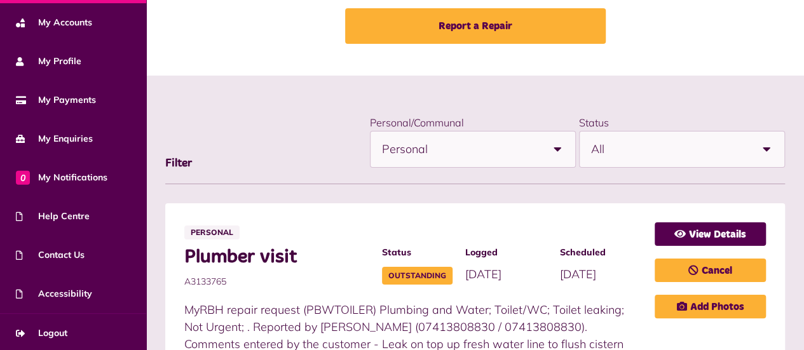 The width and height of the screenshot is (804, 350). I want to click on span: My Notifications, so click(62, 177).